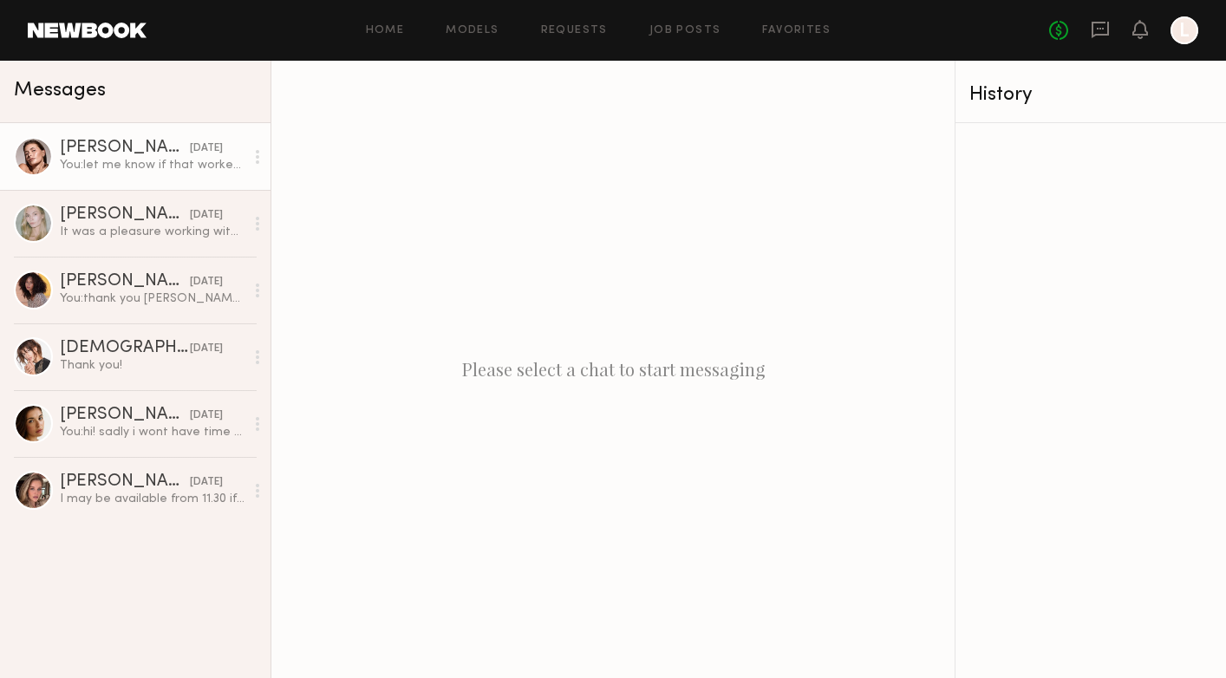 This screenshot has width=1226, height=678. What do you see at coordinates (1184, 30) in the screenshot?
I see `a: L` at bounding box center [1184, 30].